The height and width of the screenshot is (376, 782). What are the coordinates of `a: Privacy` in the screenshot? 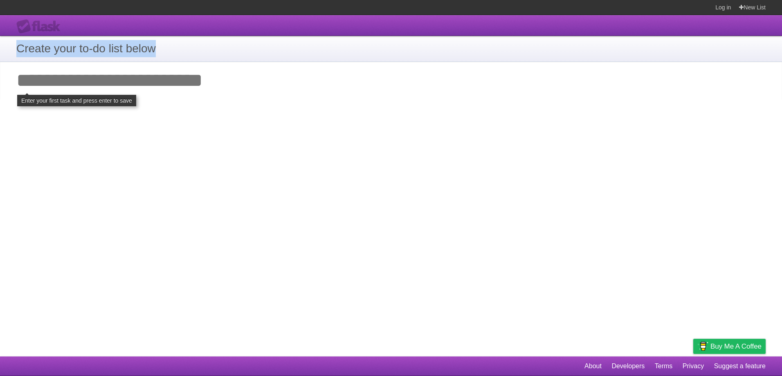 It's located at (693, 366).